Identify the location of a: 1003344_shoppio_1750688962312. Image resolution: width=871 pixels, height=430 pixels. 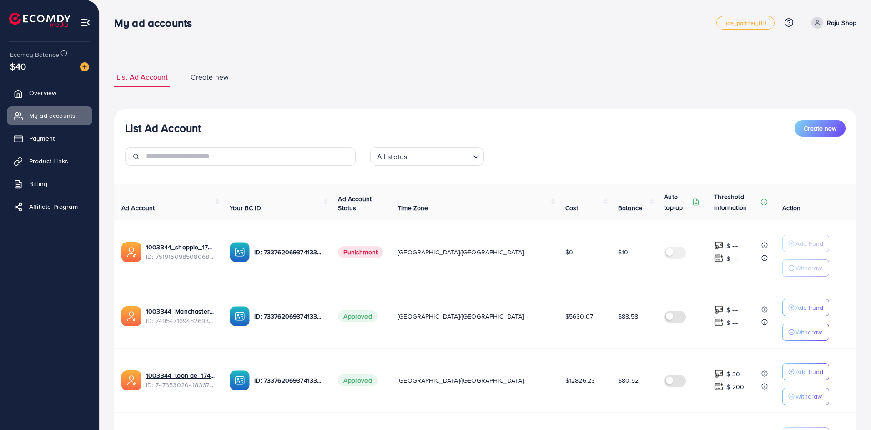
(181, 247).